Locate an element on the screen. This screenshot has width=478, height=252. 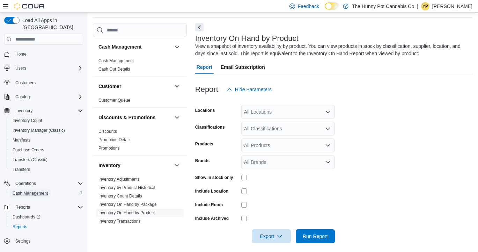
span: Inventory Adjustments is located at coordinates (119, 179).